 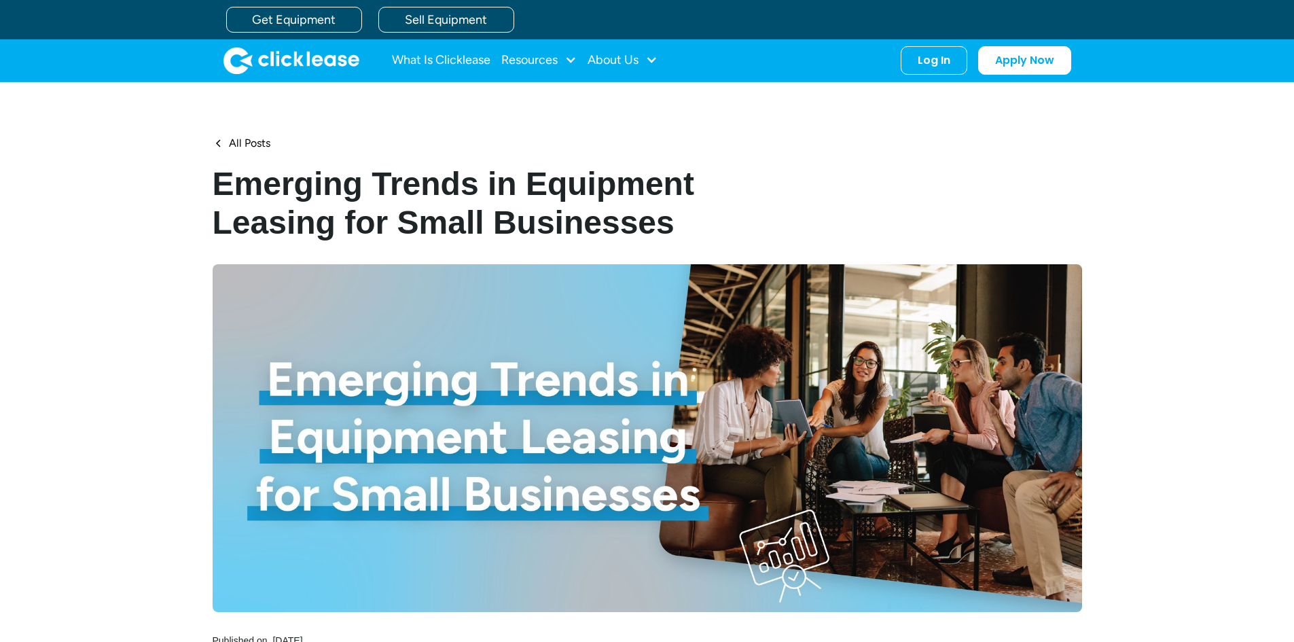 I want to click on img: Clicklease logo, so click(x=291, y=60).